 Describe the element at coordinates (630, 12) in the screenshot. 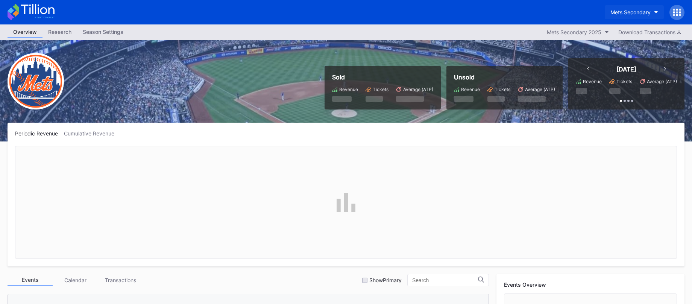

I see `div: Mets Secondary` at that location.